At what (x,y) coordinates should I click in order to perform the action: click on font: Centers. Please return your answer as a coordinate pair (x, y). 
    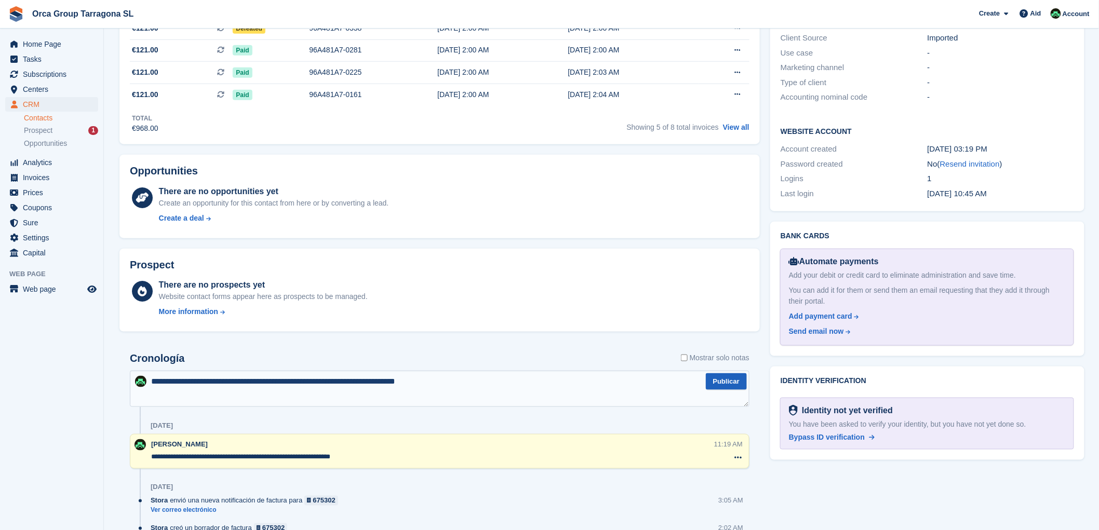
    Looking at the image, I should click on (35, 89).